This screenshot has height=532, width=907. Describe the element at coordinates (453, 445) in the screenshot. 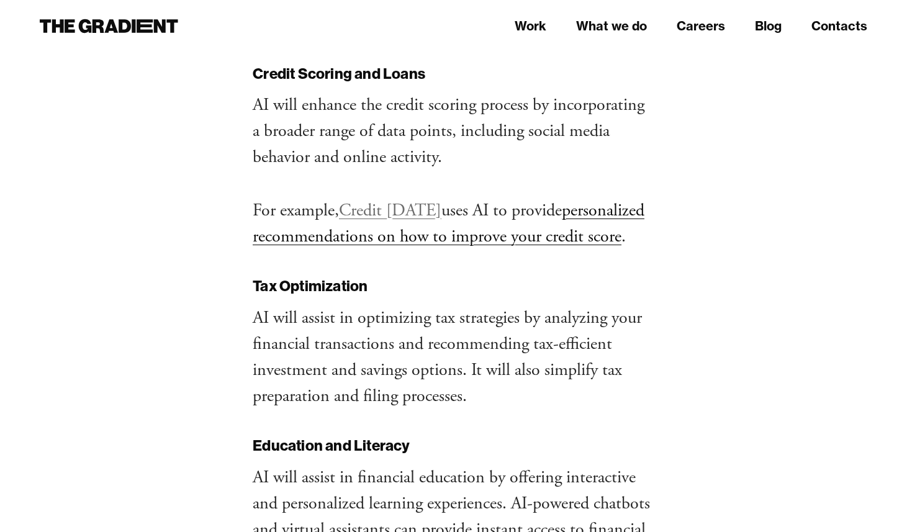

I see `h3: Education and Literacy` at that location.